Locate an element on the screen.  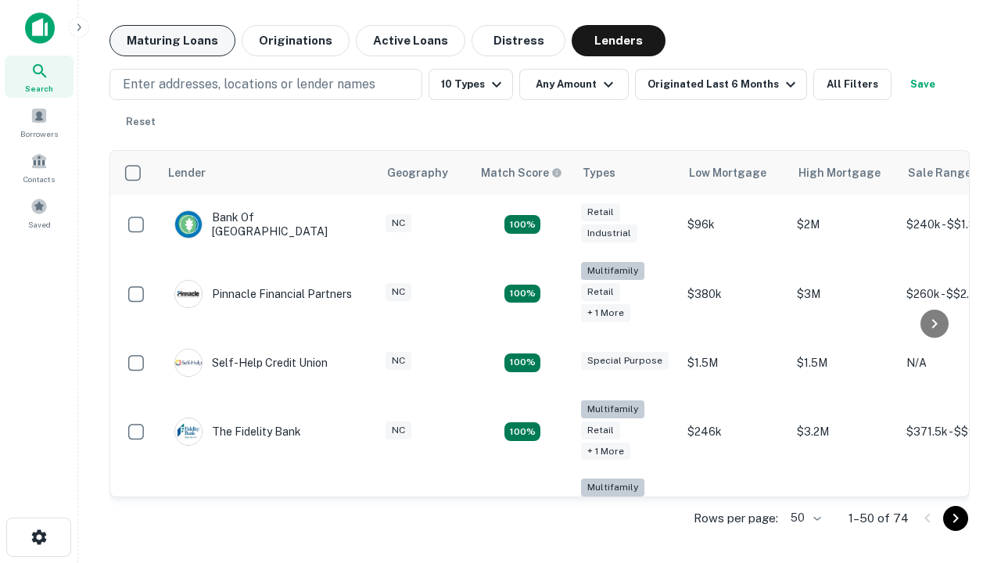
div: Low Mortgage is located at coordinates (727, 173).